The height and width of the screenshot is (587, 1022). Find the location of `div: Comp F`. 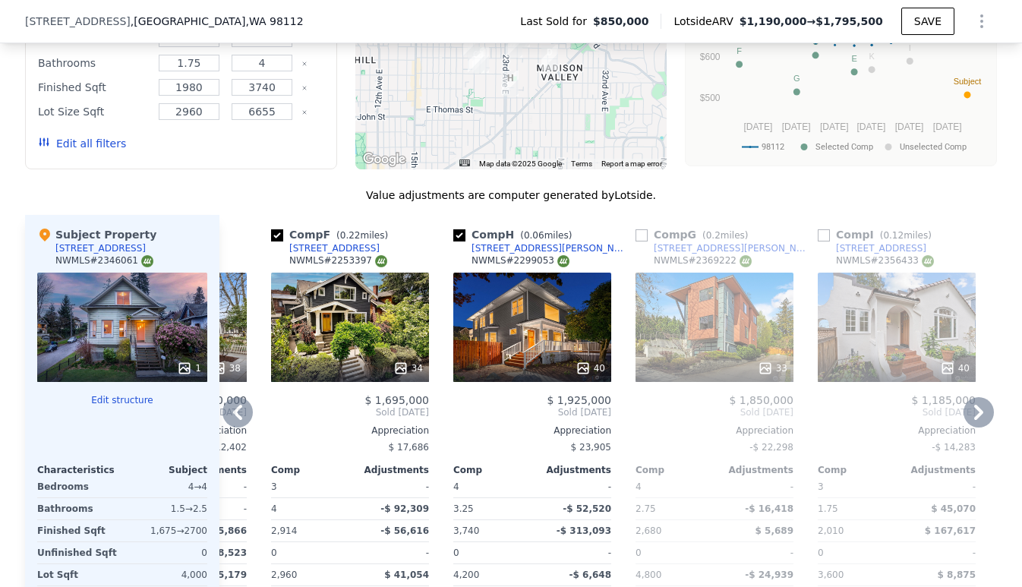

div: Comp F is located at coordinates (333, 235).